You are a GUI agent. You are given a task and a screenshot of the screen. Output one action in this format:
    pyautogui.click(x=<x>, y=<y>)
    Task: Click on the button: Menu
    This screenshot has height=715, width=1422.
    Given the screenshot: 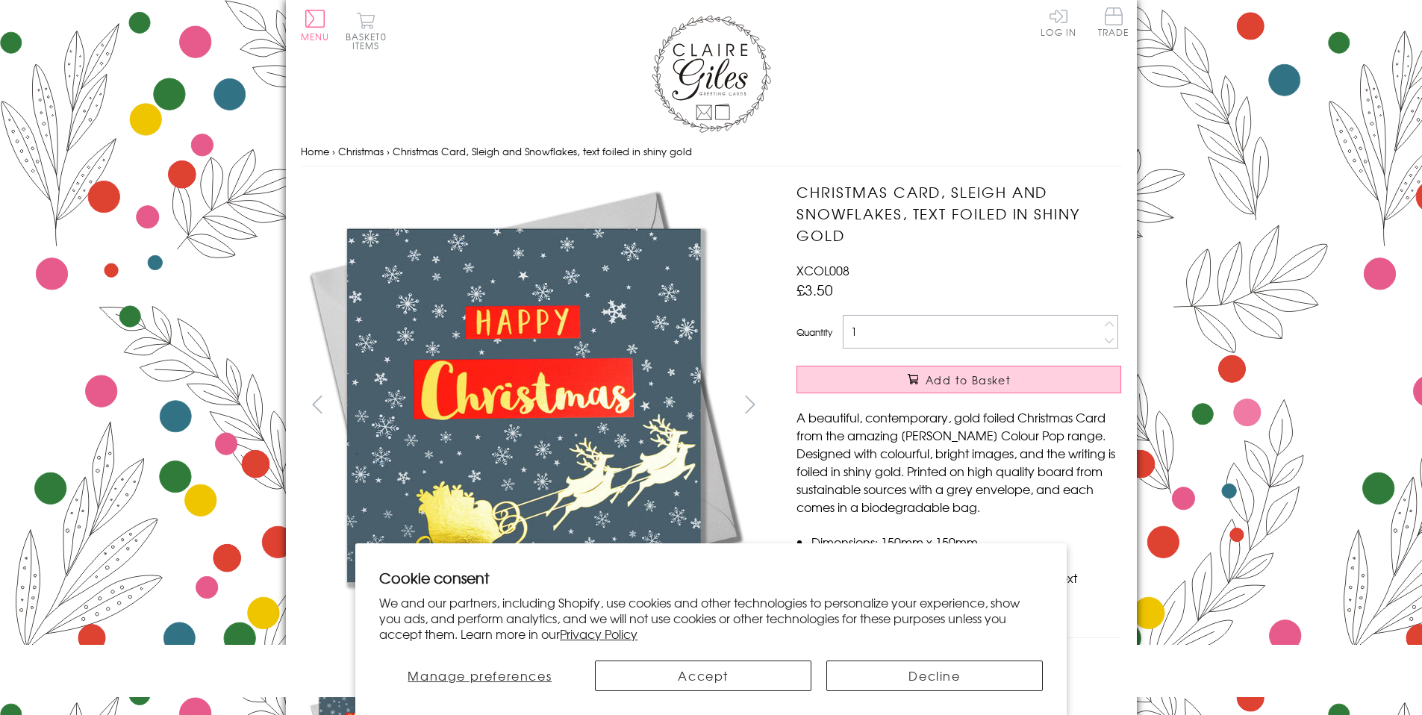 What is the action you would take?
    pyautogui.click(x=315, y=25)
    